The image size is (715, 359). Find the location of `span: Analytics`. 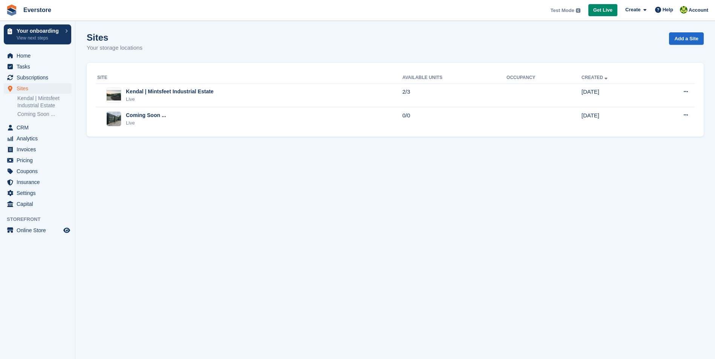

span: Analytics is located at coordinates (39, 139).